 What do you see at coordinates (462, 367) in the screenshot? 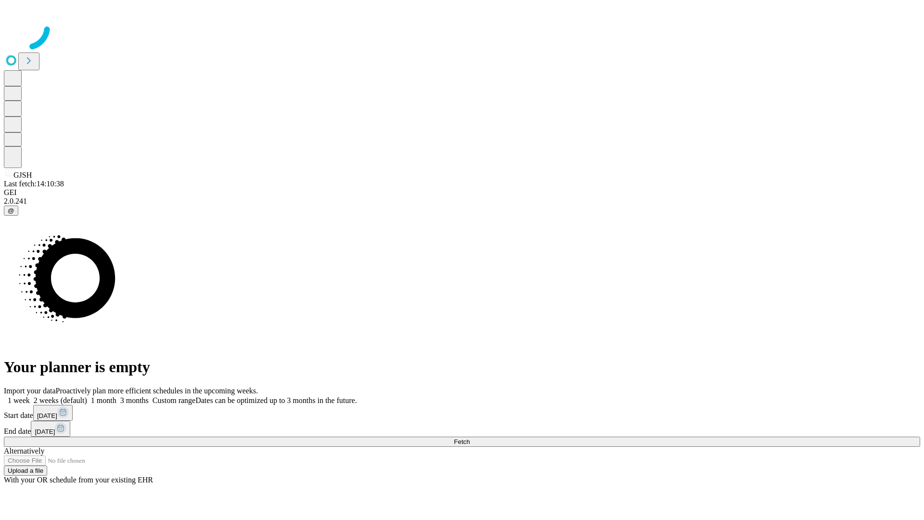
I see `h1: Your planner is empty` at bounding box center [462, 367].